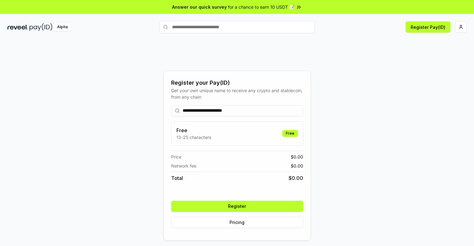 Image resolution: width=474 pixels, height=246 pixels. Describe the element at coordinates (237, 207) in the screenshot. I see `button: Register` at that location.